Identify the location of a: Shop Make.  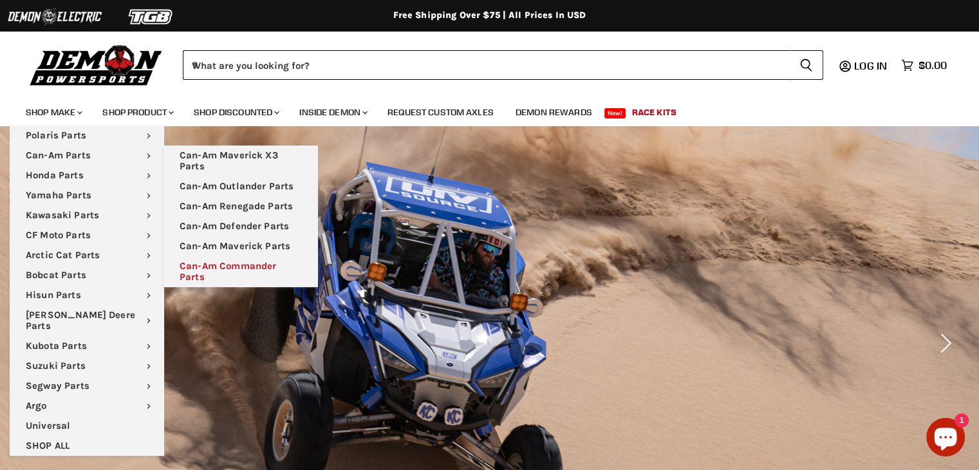
(53, 112).